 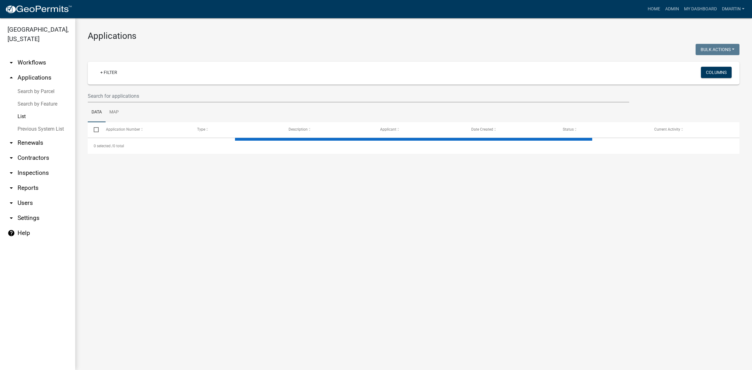 What do you see at coordinates (414, 146) in the screenshot?
I see `div: 0 total` at bounding box center [414, 146].